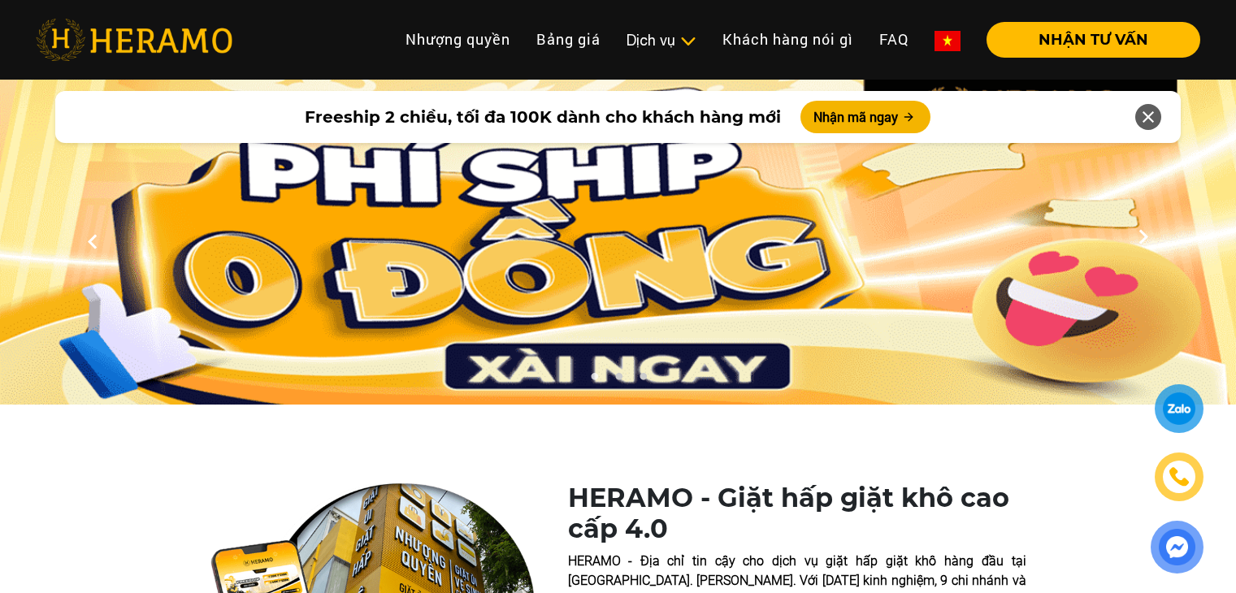 The height and width of the screenshot is (593, 1236). What do you see at coordinates (797, 514) in the screenshot?
I see `h1: HERAMO - Giặt hấp giặt khô cao cấp 4.0` at bounding box center [797, 514].